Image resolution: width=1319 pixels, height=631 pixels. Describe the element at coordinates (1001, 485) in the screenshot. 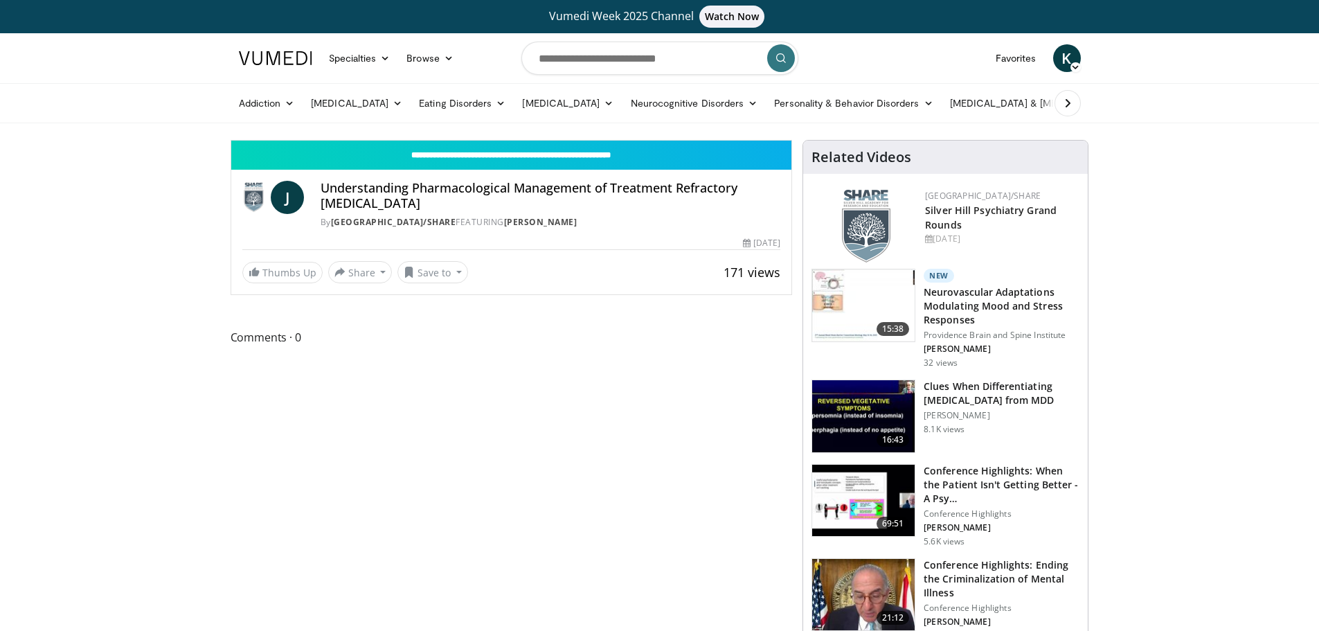

I see `h3: Conference Highlights: When the Patient Isn't Getting Better - A Psy…` at that location.